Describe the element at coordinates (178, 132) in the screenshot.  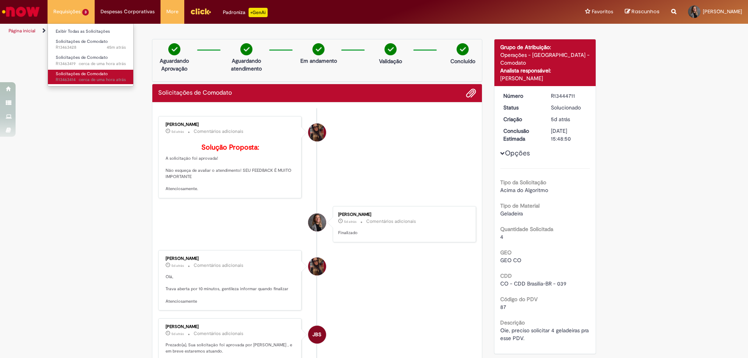
I see `time: 25/08/2025 17:05:24` at that location.